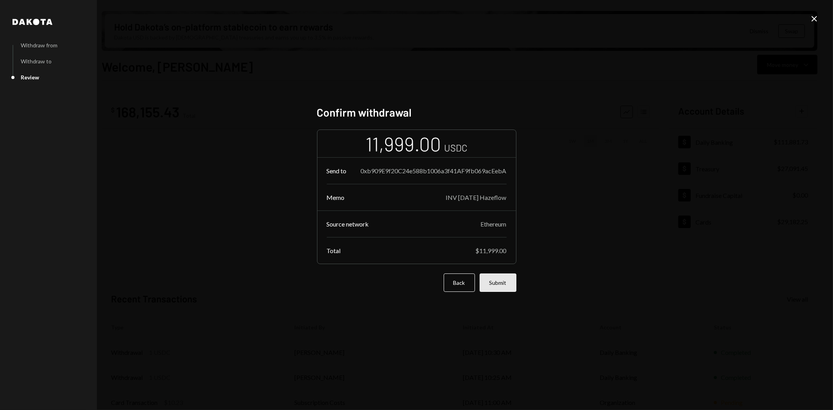  What do you see at coordinates (36, 61) in the screenshot?
I see `div: Withdraw to` at bounding box center [36, 61].